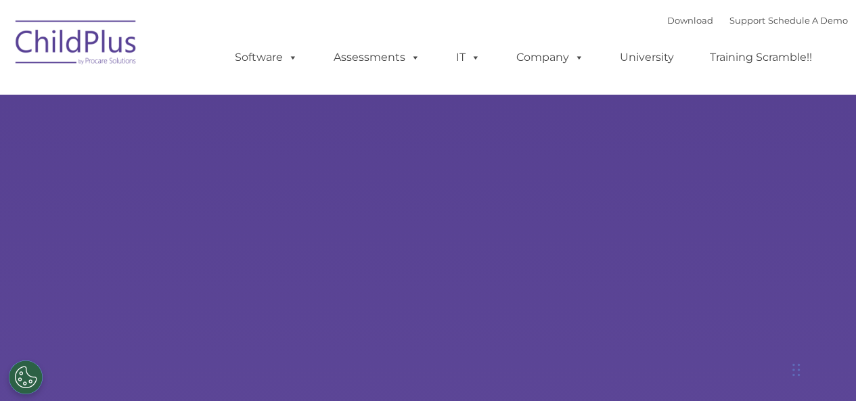  What do you see at coordinates (808, 20) in the screenshot?
I see `a: Schedule A Demo` at bounding box center [808, 20].